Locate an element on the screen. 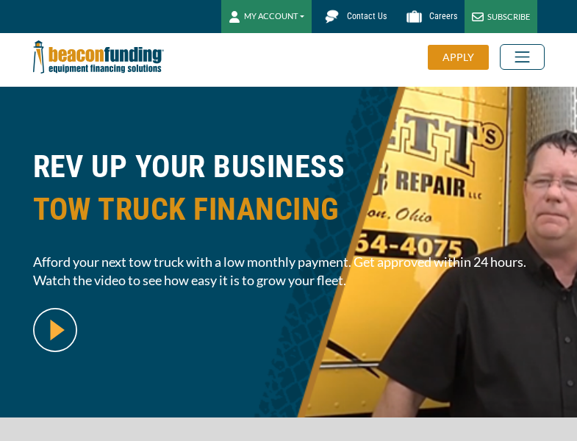  span: TOW TRUCK FINANCING is located at coordinates (289, 210).